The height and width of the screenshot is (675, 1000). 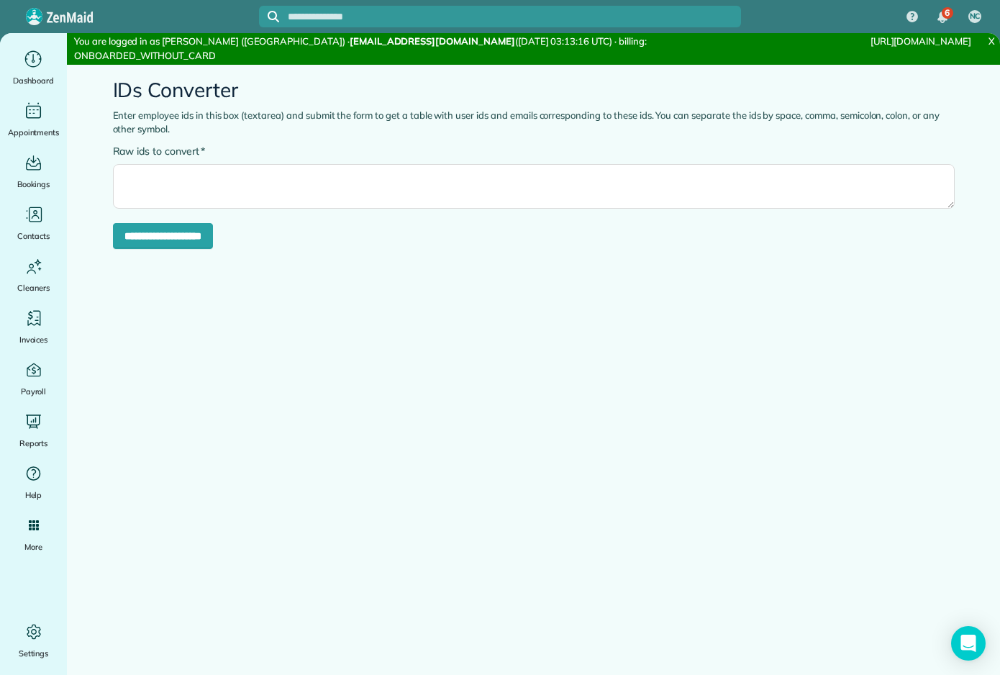 What do you see at coordinates (34, 443) in the screenshot?
I see `span: Reports` at bounding box center [34, 443].